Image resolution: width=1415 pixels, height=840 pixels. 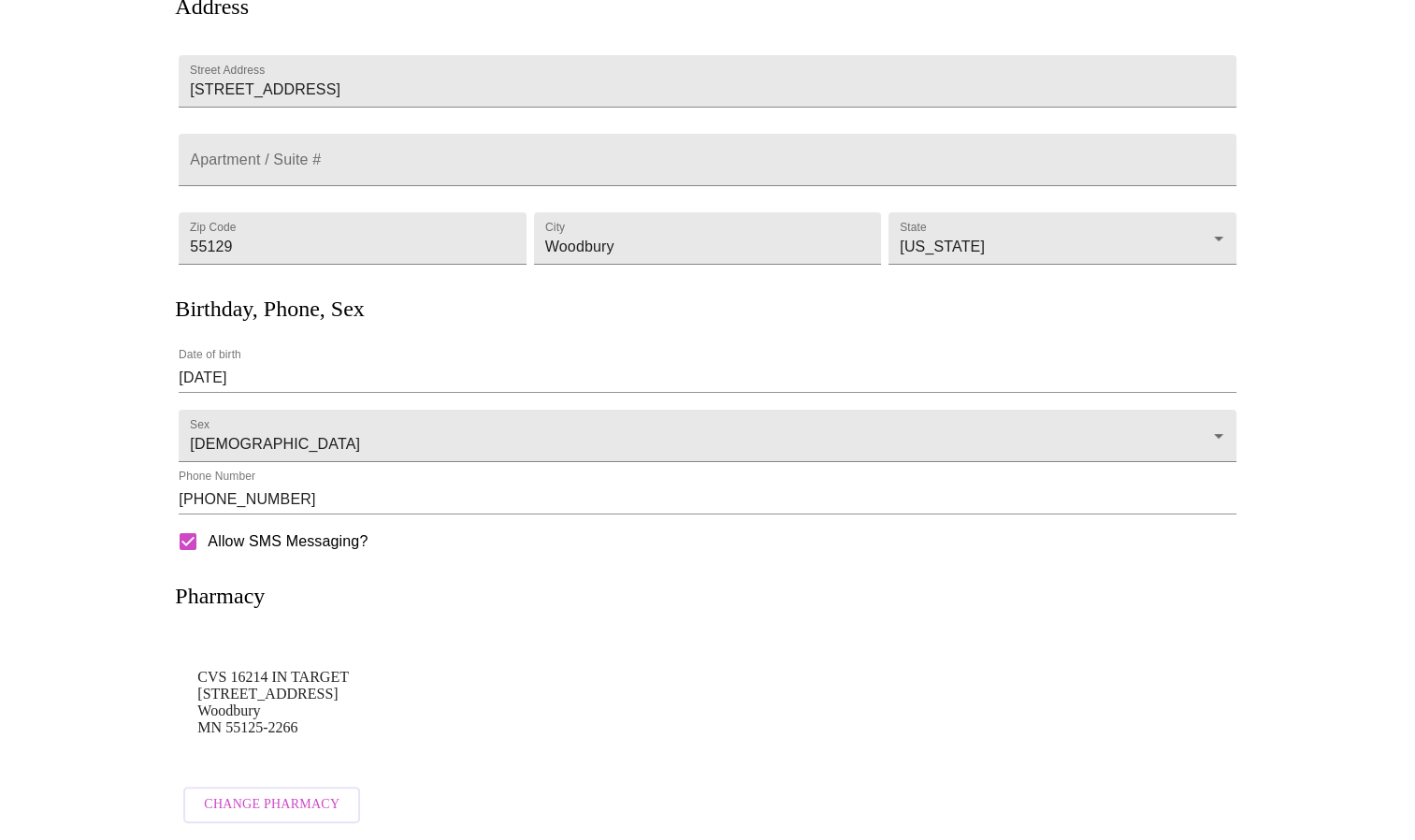 What do you see at coordinates (220, 596) in the screenshot?
I see `h3: Pharmacy` at bounding box center [220, 596].